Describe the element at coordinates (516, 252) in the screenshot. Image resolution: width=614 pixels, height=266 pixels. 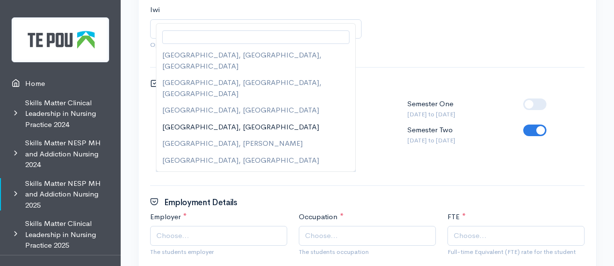
I see `small: Full-time Equivalent (FTE) rate for the student` at that location.